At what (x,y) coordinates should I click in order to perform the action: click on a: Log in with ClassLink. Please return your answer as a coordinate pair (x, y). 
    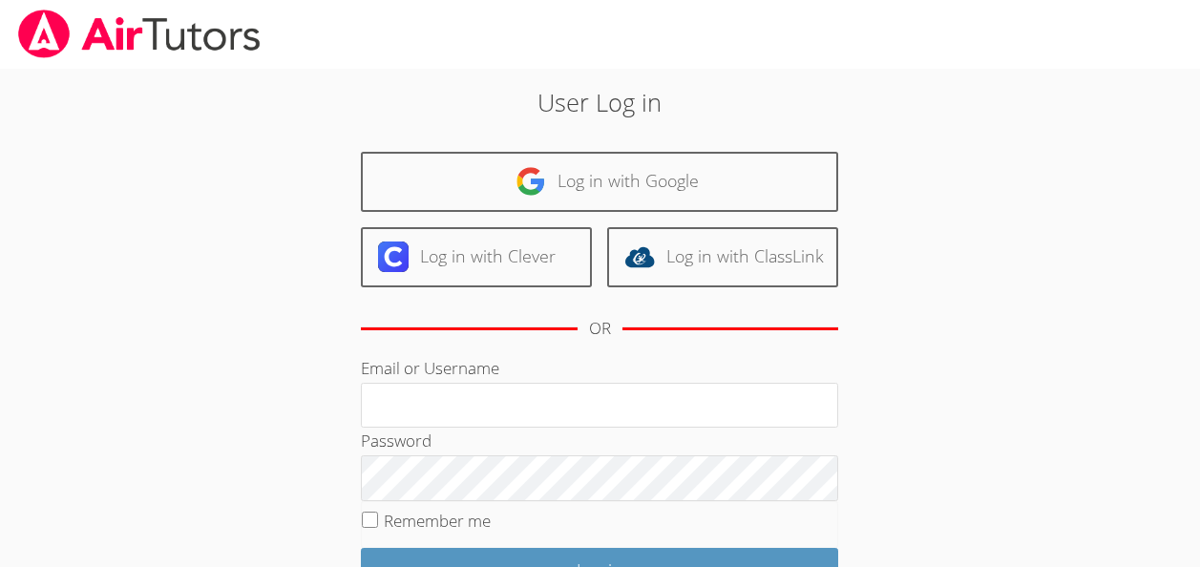
    Looking at the image, I should click on (723, 257).